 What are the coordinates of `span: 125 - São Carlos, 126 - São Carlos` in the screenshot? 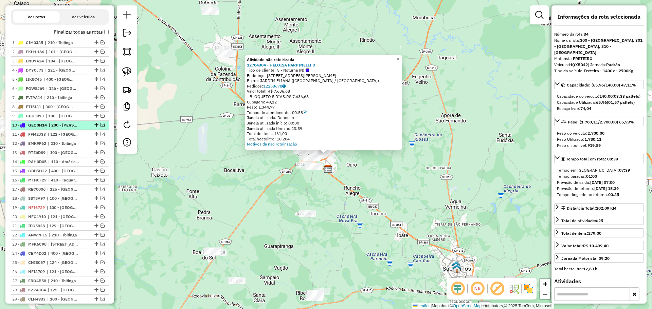 It's located at (63, 290).